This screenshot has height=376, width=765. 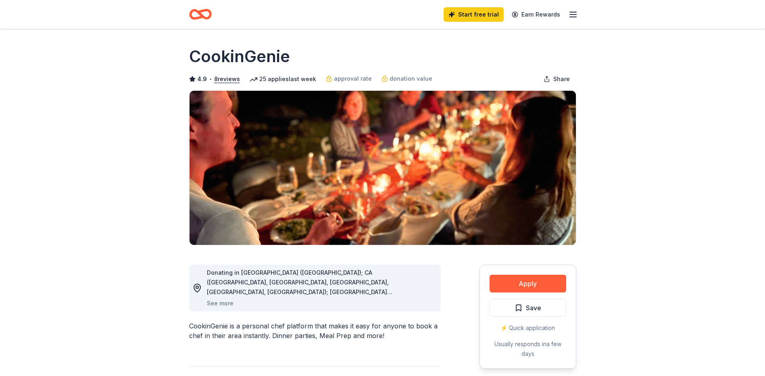 What do you see at coordinates (528, 349) in the screenshot?
I see `div: Usually responds in a few days` at bounding box center [528, 349].